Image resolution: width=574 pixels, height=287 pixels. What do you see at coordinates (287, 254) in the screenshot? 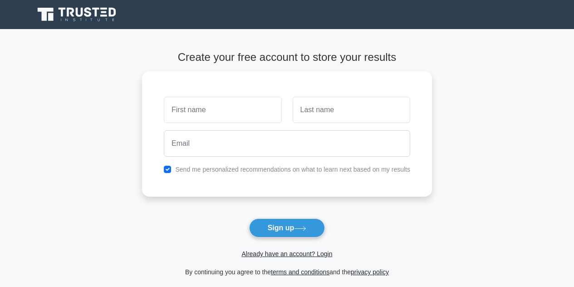
I see `a: Already have an account? Login` at bounding box center [287, 254].